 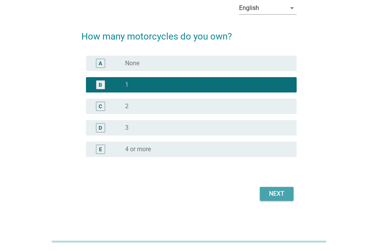 I want to click on label: 4 or more, so click(x=138, y=149).